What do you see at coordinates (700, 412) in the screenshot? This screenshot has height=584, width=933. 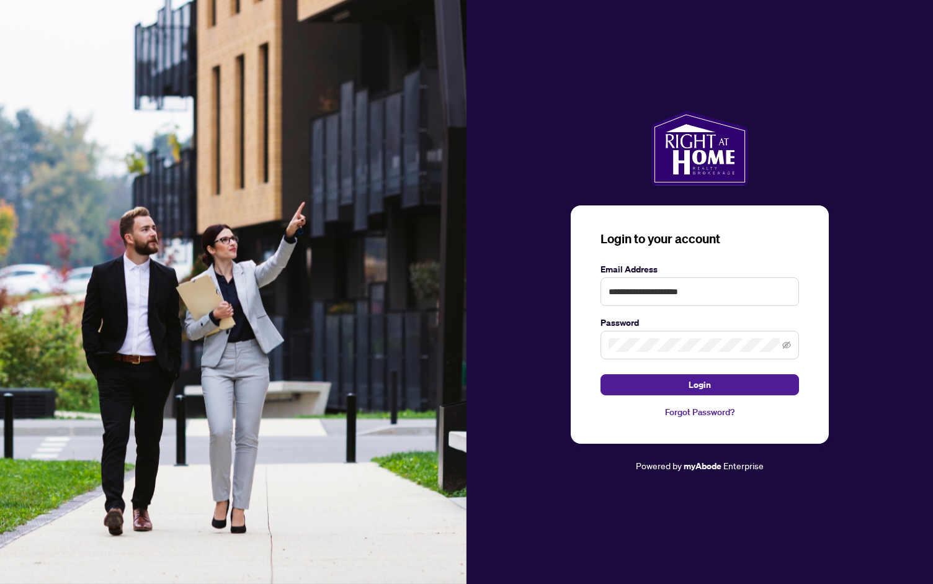 I see `a: Forgot Password?` at bounding box center [700, 412].